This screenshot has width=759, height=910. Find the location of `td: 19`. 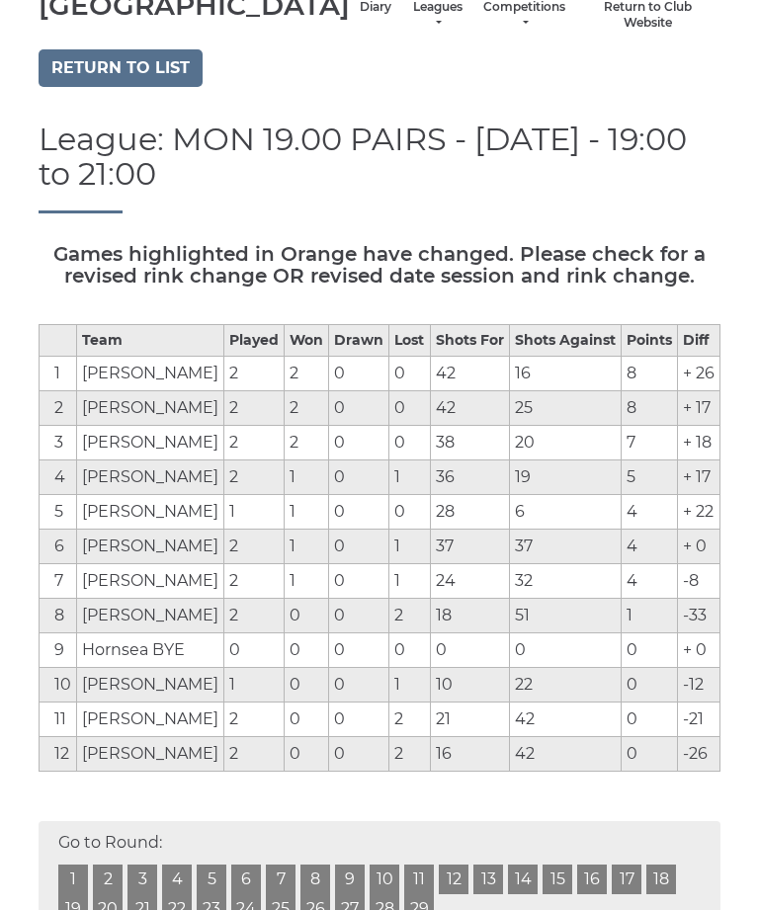

td: 19 is located at coordinates (564, 477).